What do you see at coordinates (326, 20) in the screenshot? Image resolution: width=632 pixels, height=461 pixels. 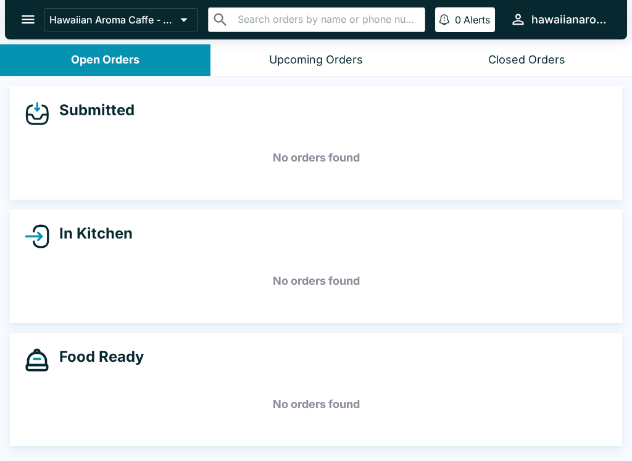 I see `input: Search orders by name or phone number` at bounding box center [326, 20].